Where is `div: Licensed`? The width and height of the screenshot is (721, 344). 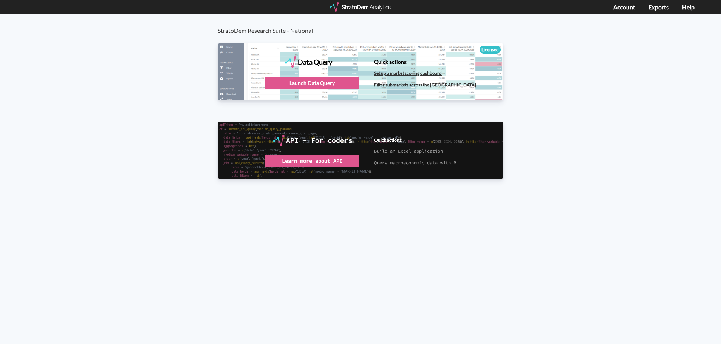 div: Licensed is located at coordinates (490, 49).